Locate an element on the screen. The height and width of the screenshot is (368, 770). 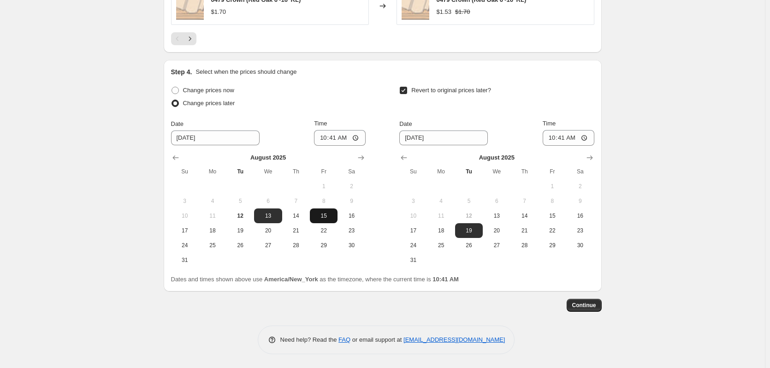
span: Sa is located at coordinates (580, 171).